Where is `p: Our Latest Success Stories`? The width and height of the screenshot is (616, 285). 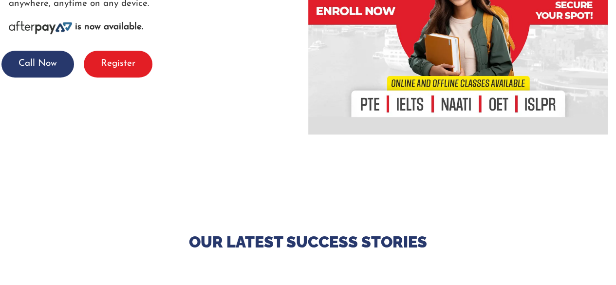 p: Our Latest Success Stories is located at coordinates (308, 242).